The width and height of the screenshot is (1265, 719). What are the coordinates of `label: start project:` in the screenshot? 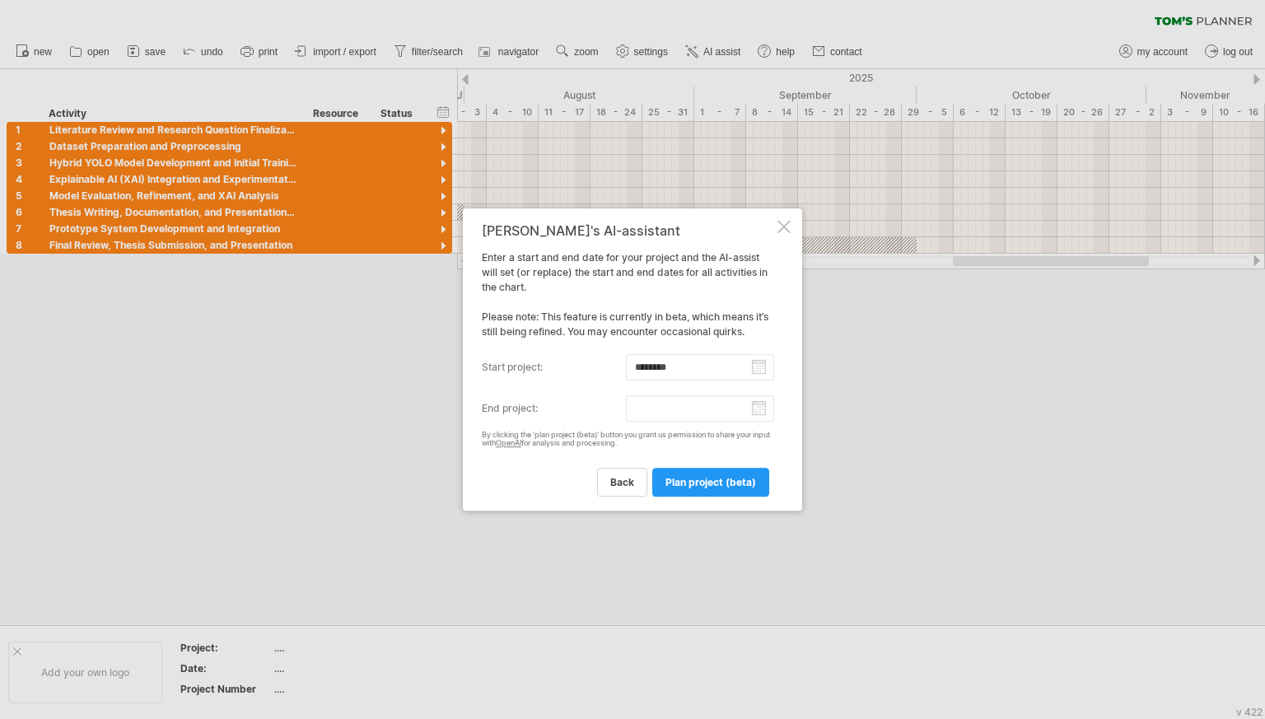 It's located at (554, 367).